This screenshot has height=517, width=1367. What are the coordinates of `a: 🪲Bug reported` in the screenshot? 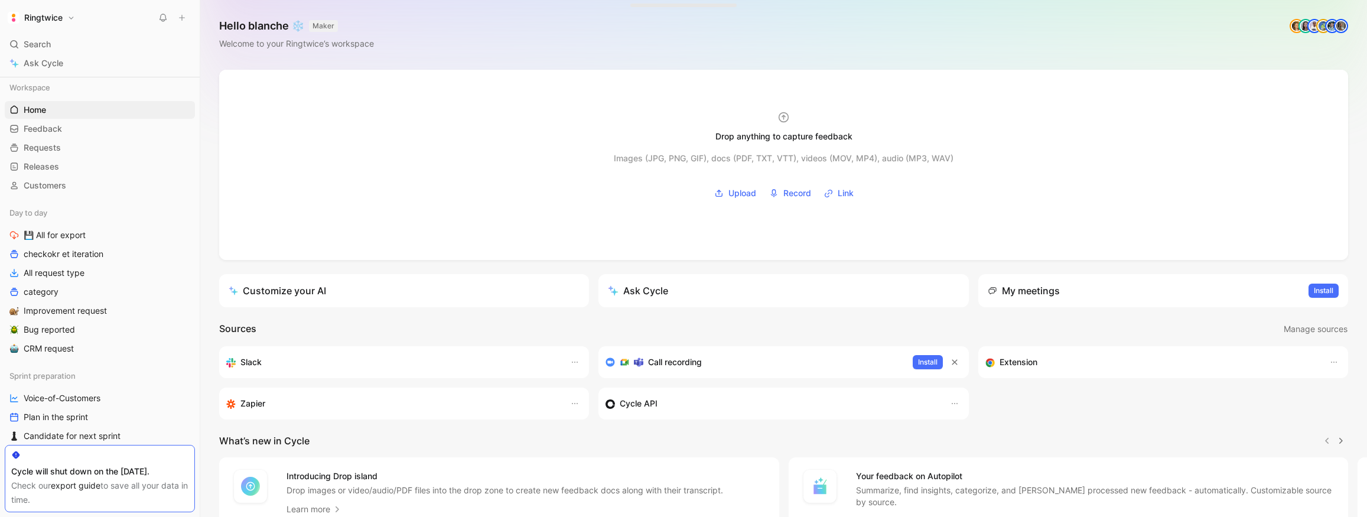 It's located at (100, 330).